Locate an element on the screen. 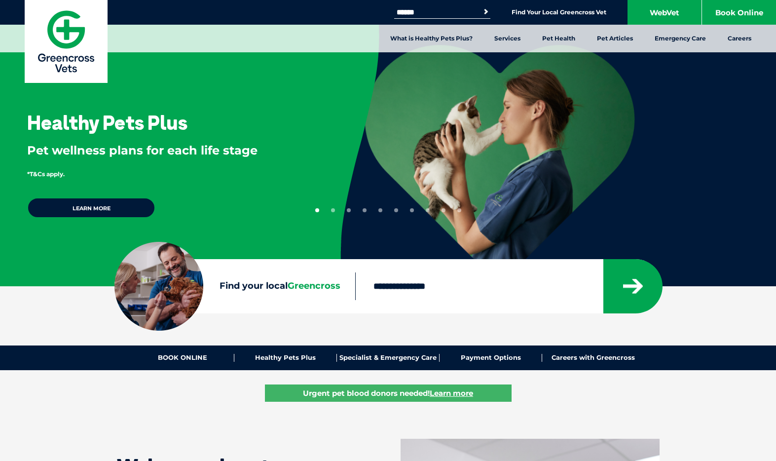 The height and width of the screenshot is (461, 776). p: Pet wellness plans for each life stage is located at coordinates (168, 150).